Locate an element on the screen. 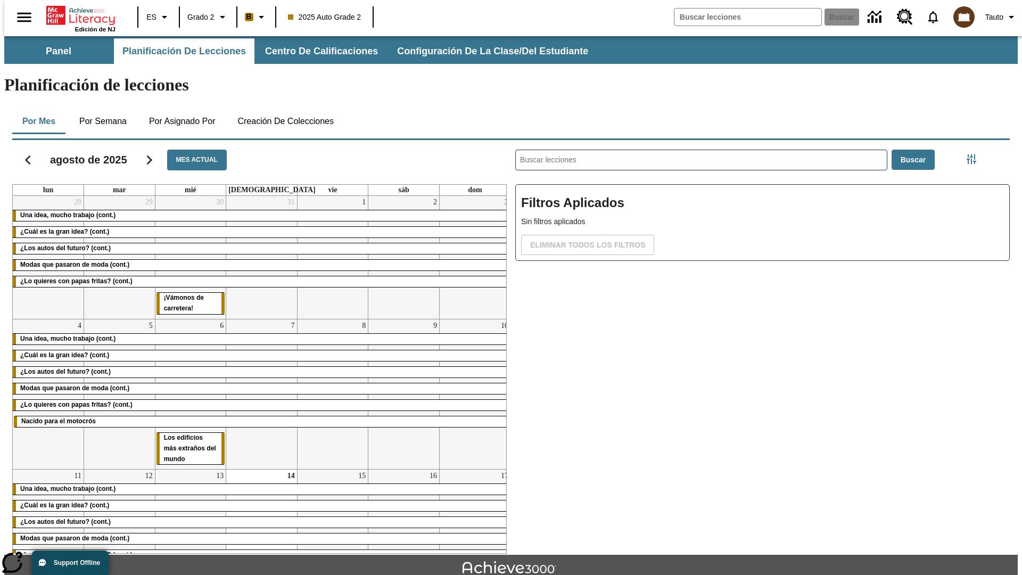  button: Menú lateral de filtros is located at coordinates (972, 159).